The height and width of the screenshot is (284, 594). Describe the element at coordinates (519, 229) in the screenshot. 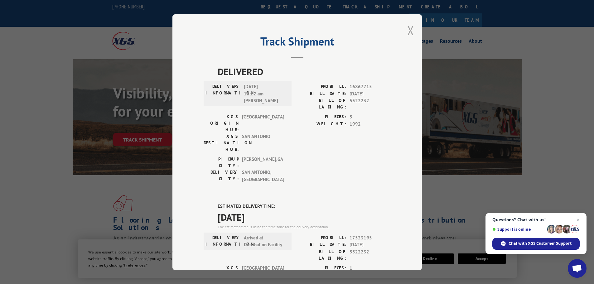

I see `span: Support is online` at that location.